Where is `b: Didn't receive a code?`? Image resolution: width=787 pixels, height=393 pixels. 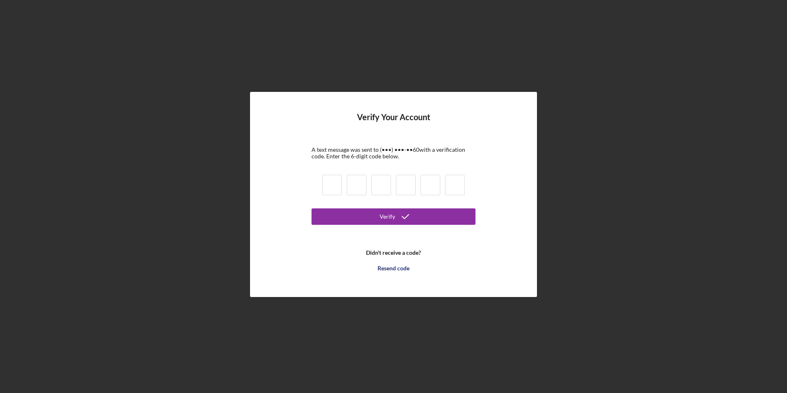 b: Didn't receive a code? is located at coordinates (393, 252).